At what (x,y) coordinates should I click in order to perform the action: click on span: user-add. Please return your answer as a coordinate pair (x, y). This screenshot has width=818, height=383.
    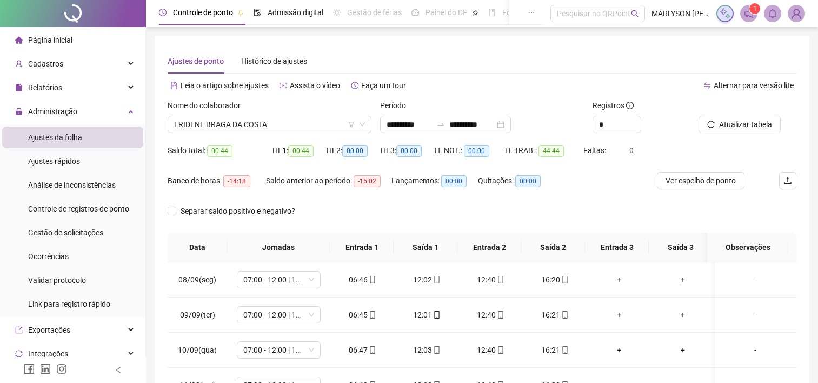
    Looking at the image, I should click on (19, 64).